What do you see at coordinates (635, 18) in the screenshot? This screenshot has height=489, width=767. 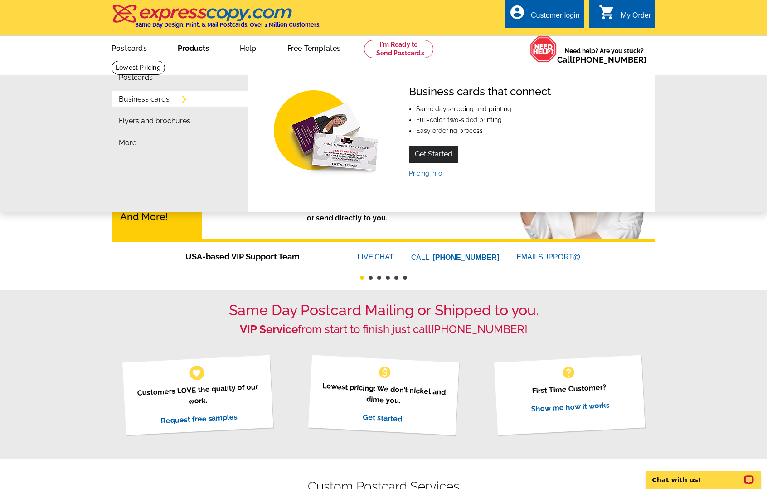 I see `div: My Order` at bounding box center [635, 18].